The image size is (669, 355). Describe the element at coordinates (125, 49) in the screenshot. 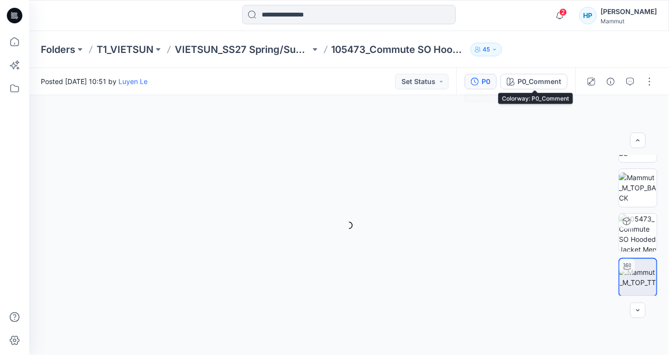

I see `a: T1_VIETSUN` at that location.